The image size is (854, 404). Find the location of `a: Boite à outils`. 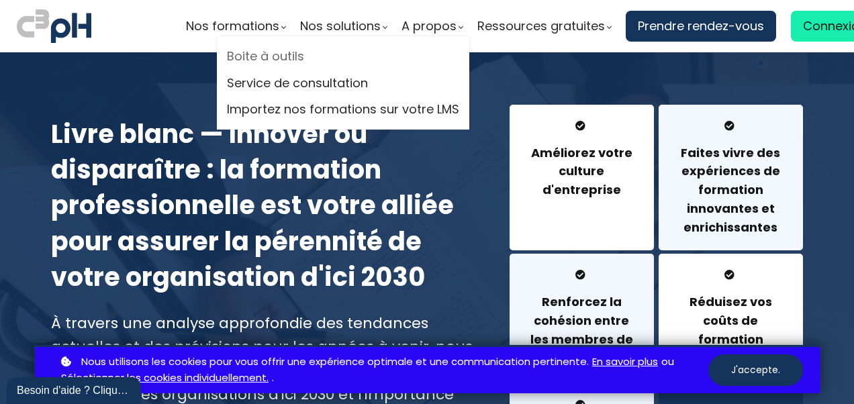

a: Boite à outils is located at coordinates (343, 56).